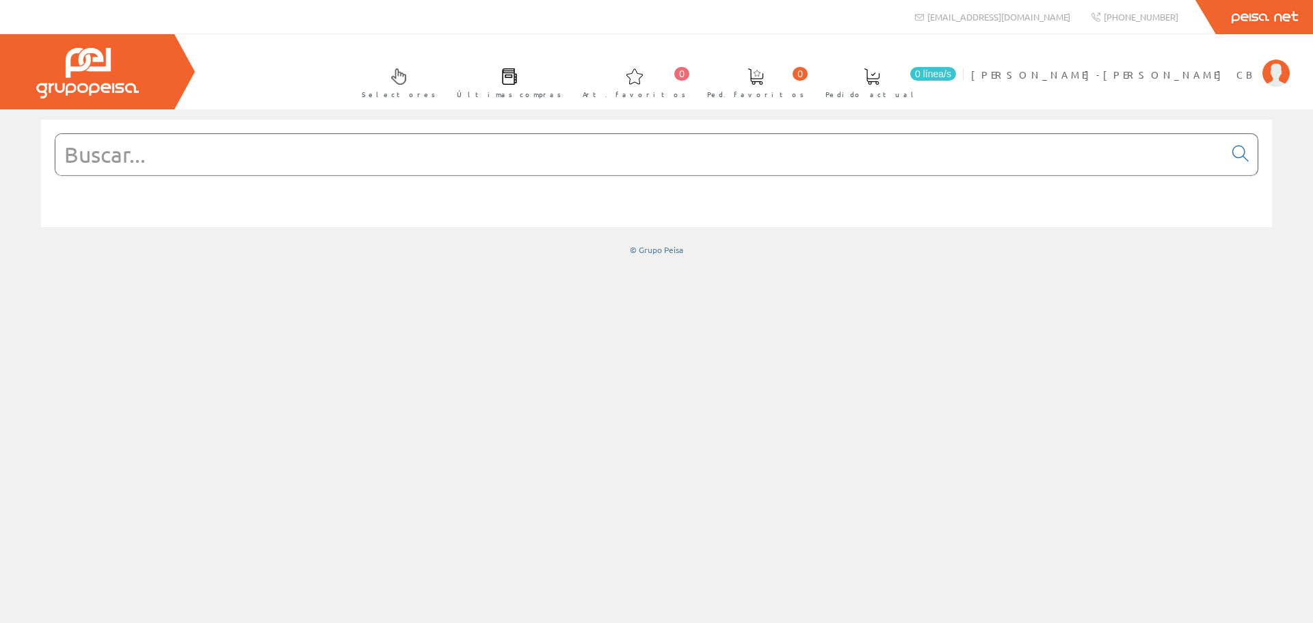  Describe the element at coordinates (872, 94) in the screenshot. I see `span: Pedido actual` at that location.